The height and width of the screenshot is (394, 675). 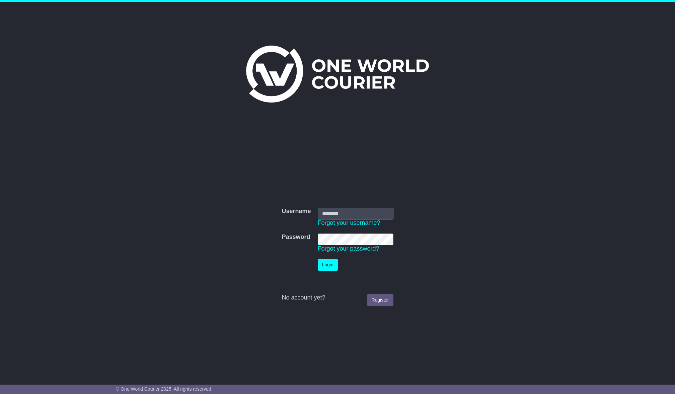 I want to click on span: © One World Courier 2025. All rights reserved., so click(x=164, y=389).